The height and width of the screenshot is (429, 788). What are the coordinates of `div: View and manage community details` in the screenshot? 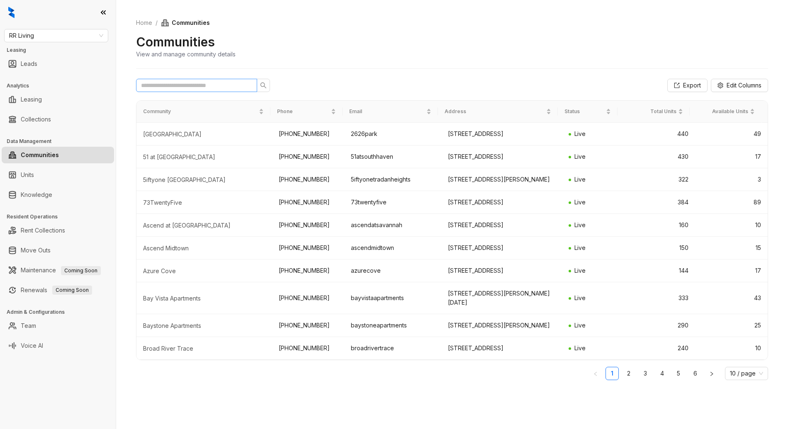 It's located at (186, 54).